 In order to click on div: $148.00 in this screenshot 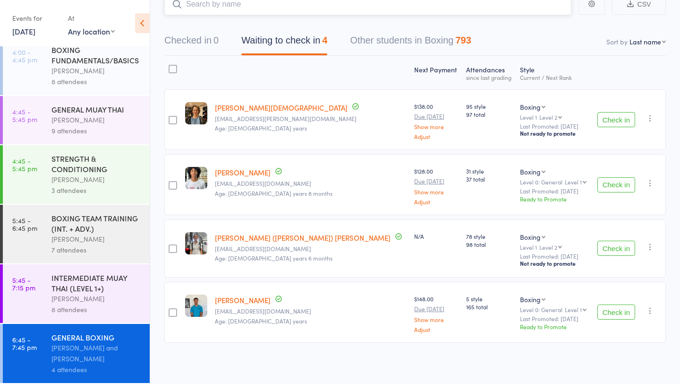, I will do `click(436, 313)`.